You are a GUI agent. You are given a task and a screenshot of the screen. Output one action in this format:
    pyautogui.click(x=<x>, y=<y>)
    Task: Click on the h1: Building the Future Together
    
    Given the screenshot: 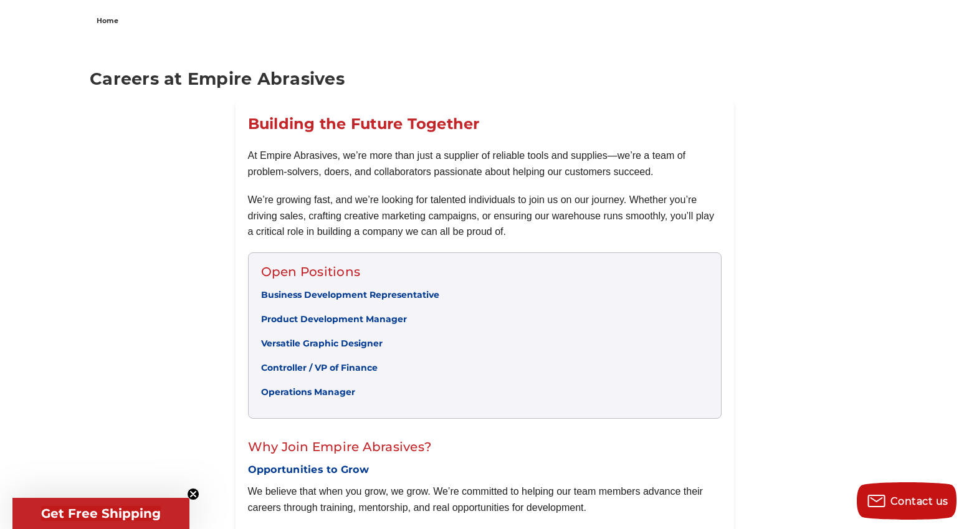 What is the action you would take?
    pyautogui.click(x=485, y=124)
    